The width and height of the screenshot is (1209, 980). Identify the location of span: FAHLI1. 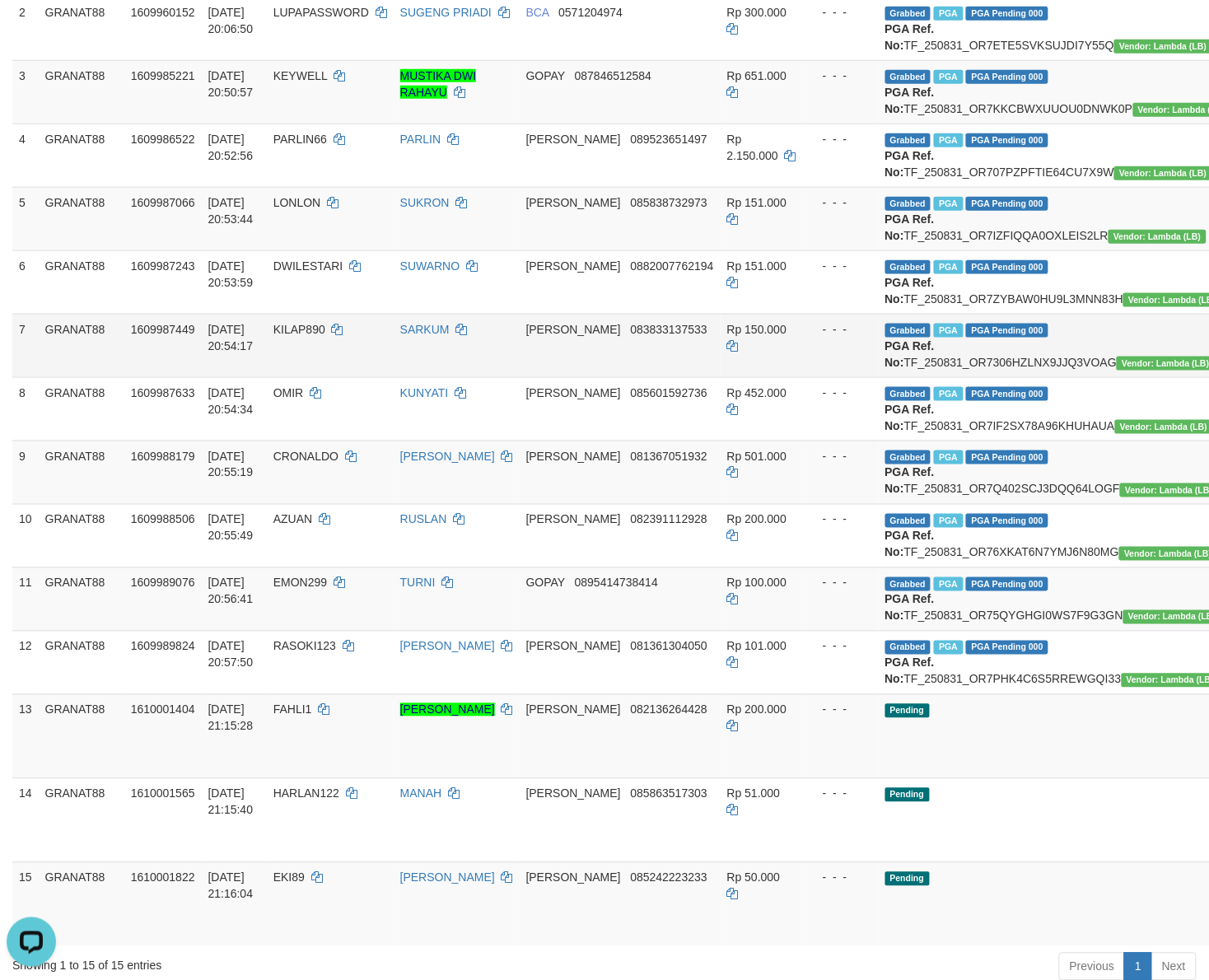
(293, 710).